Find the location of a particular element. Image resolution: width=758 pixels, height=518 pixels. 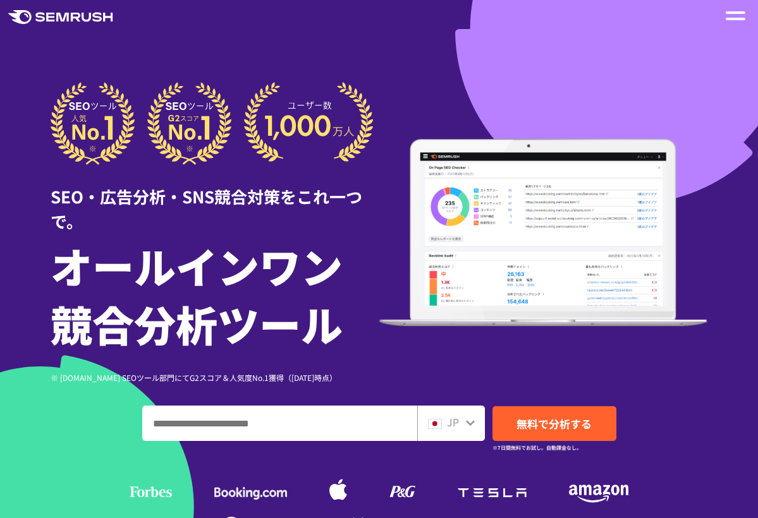

small: ※7日間無料でお試し。自動課金なし。 is located at coordinates (537, 448).